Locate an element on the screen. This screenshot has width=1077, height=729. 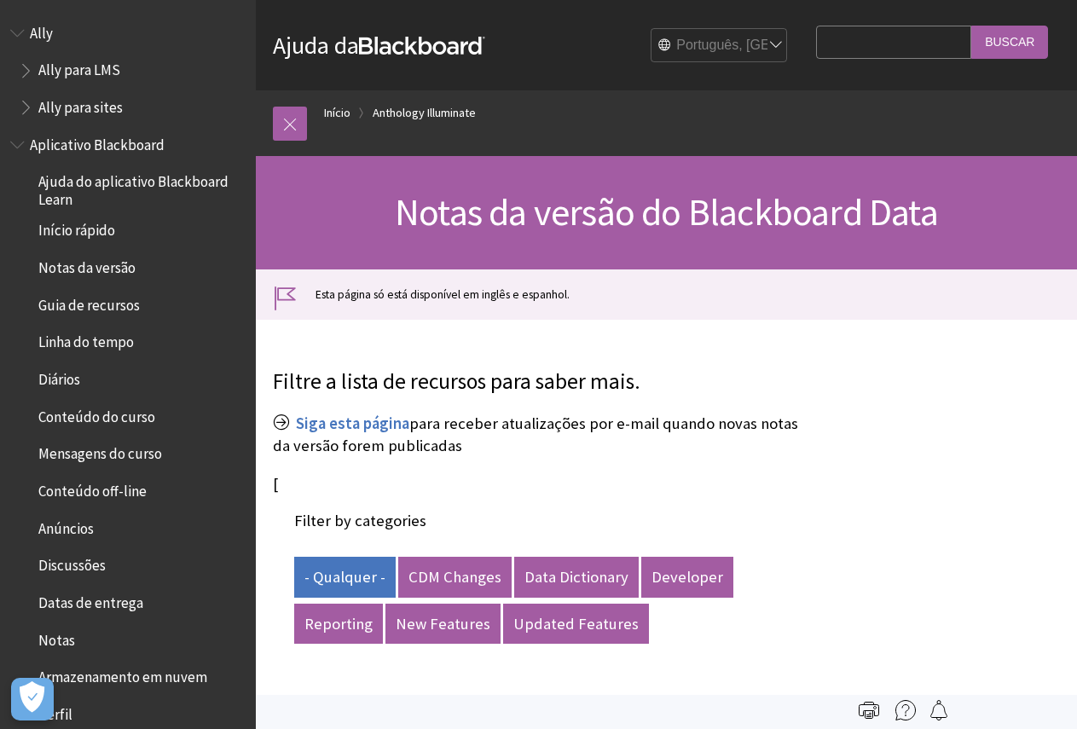
span: Aplicativo Blackboard is located at coordinates (97, 142).